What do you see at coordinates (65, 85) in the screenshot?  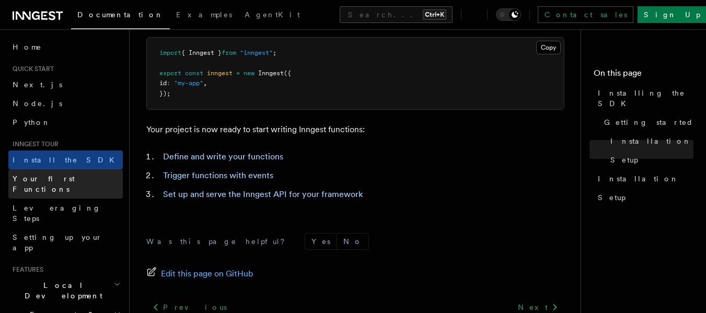 I see `a: Next.js` at bounding box center [65, 85].